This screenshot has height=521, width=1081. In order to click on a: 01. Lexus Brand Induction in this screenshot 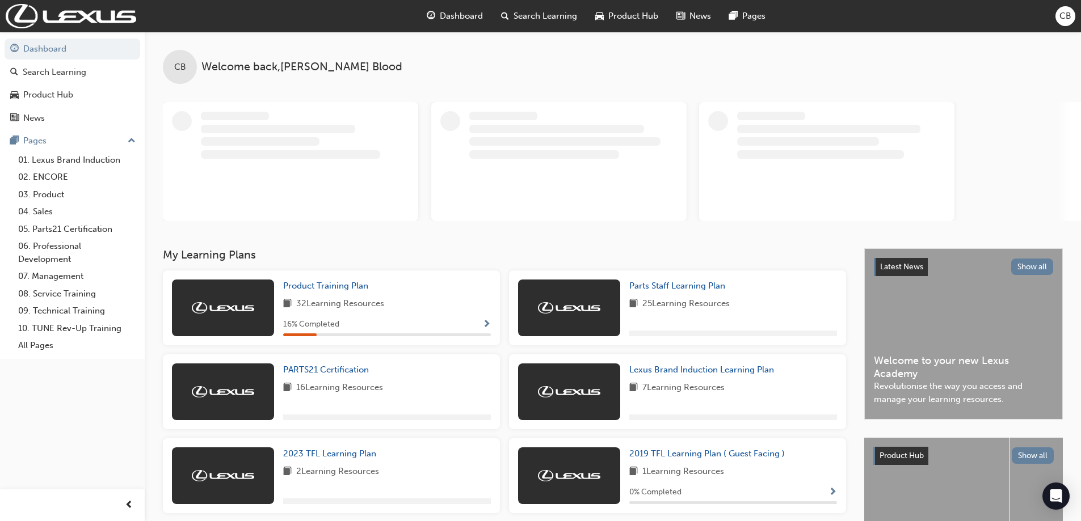, I will do `click(77, 160)`.